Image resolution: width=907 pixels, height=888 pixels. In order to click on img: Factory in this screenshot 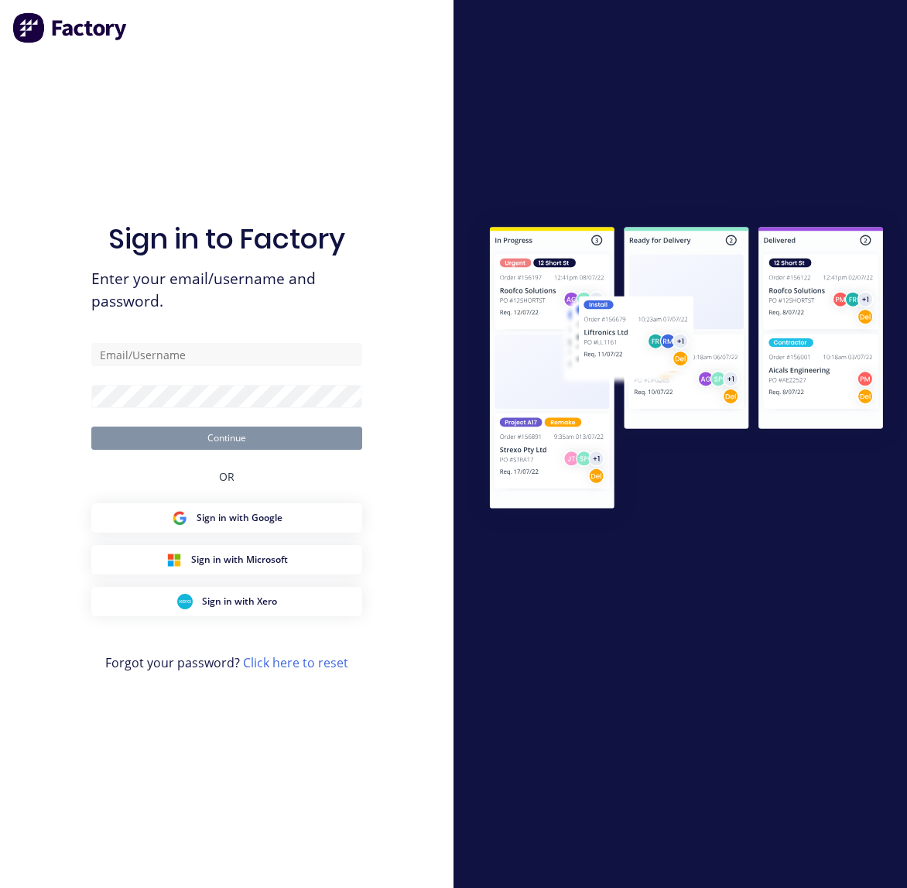, I will do `click(70, 28)`.